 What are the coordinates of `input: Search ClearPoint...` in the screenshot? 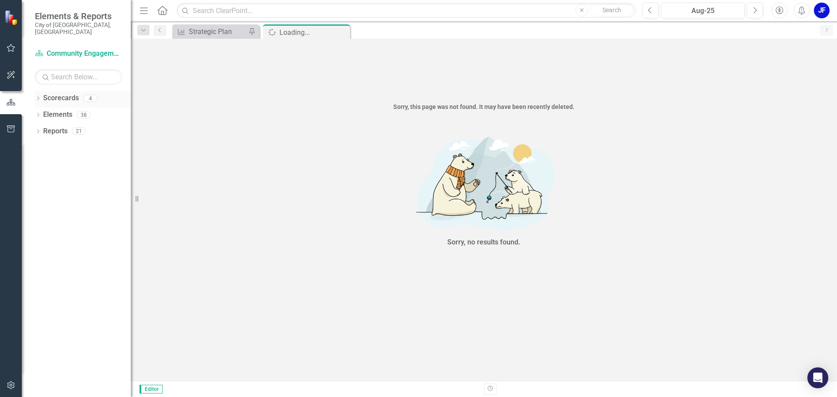 It's located at (406, 10).